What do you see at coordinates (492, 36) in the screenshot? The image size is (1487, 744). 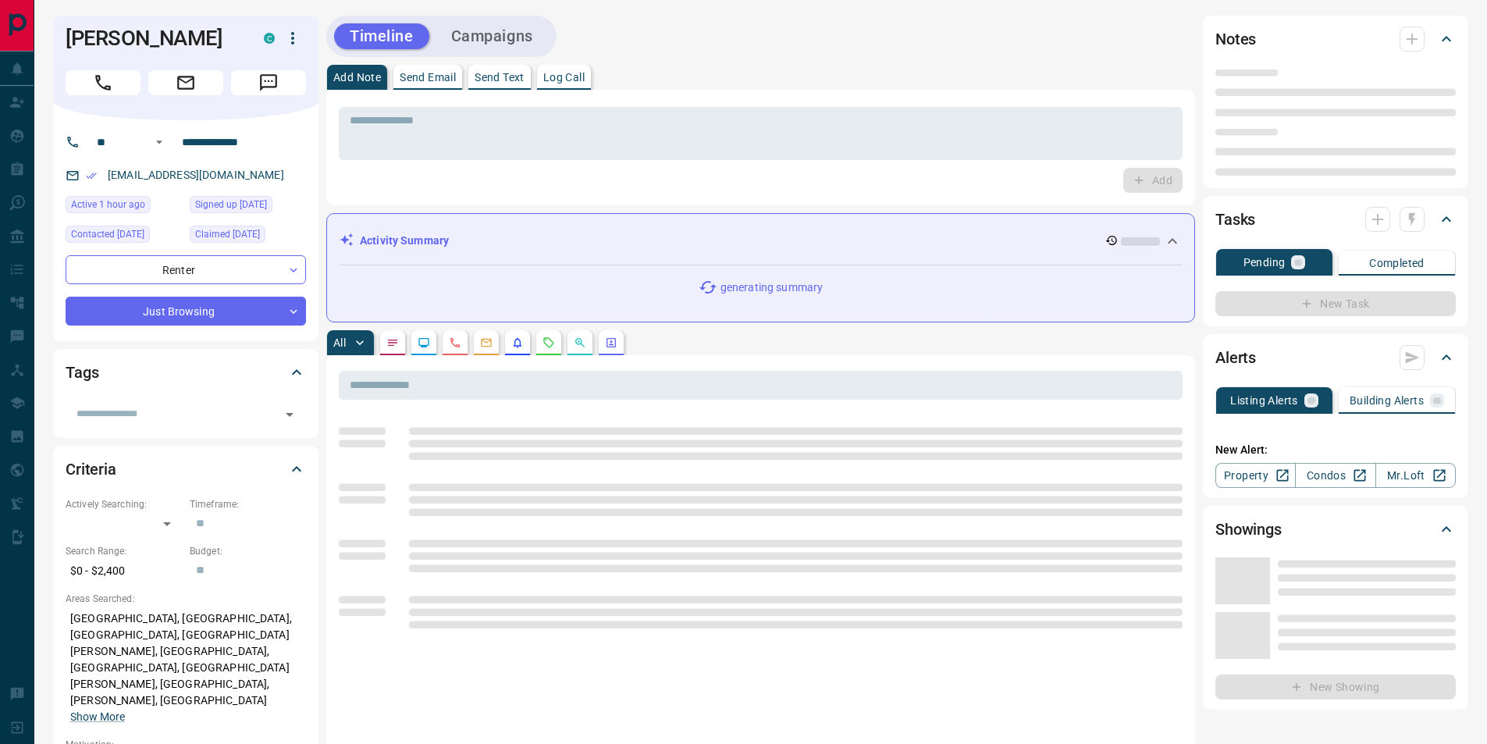 I see `button: Campaigns` at bounding box center [492, 36].